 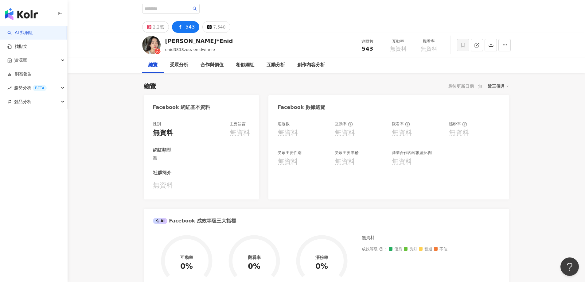 What do you see at coordinates (23, 102) in the screenshot?
I see `span: 競品分析` at bounding box center [23, 102].